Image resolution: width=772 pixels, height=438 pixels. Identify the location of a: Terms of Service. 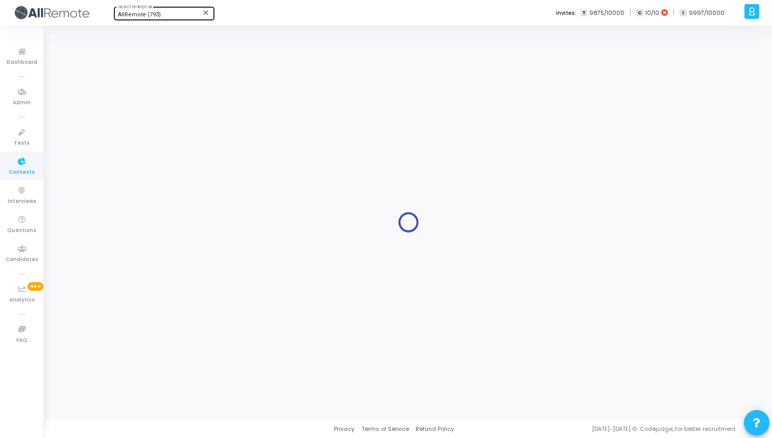
(385, 429).